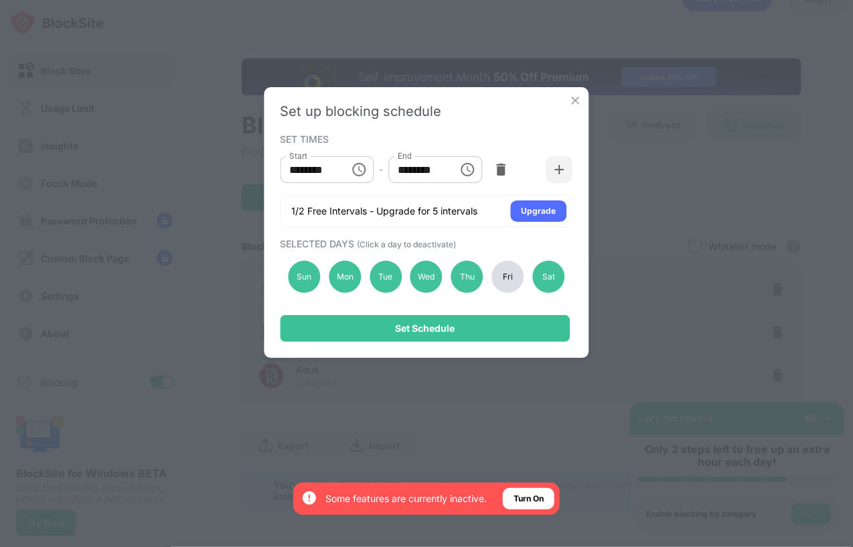 Image resolution: width=853 pixels, height=547 pixels. Describe the element at coordinates (425, 243) in the screenshot. I see `div: SELECTED DAYS` at that location.